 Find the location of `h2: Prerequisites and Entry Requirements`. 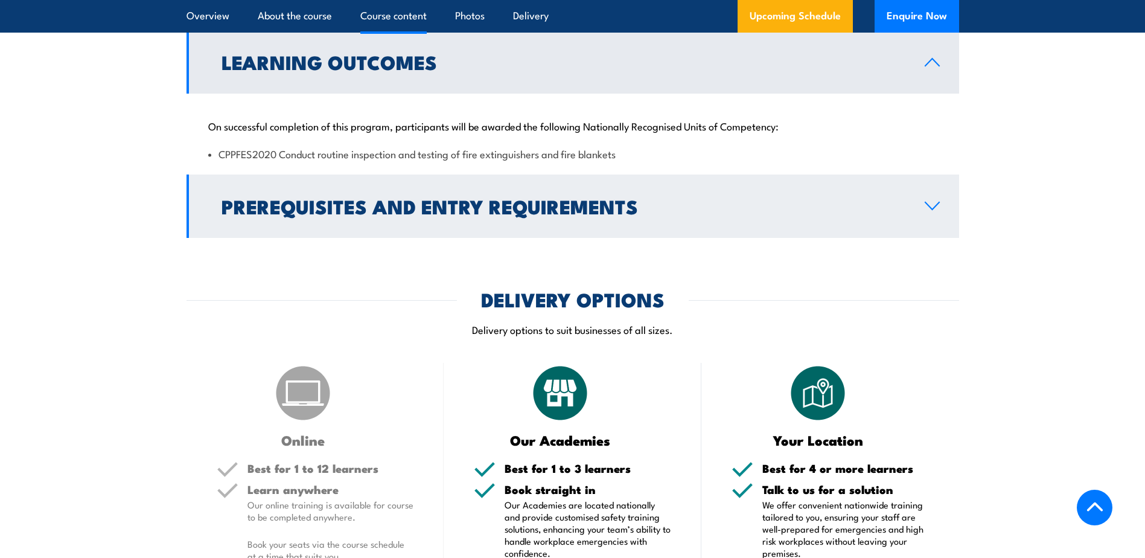

h2: Prerequisites and Entry Requirements is located at coordinates (563, 206).